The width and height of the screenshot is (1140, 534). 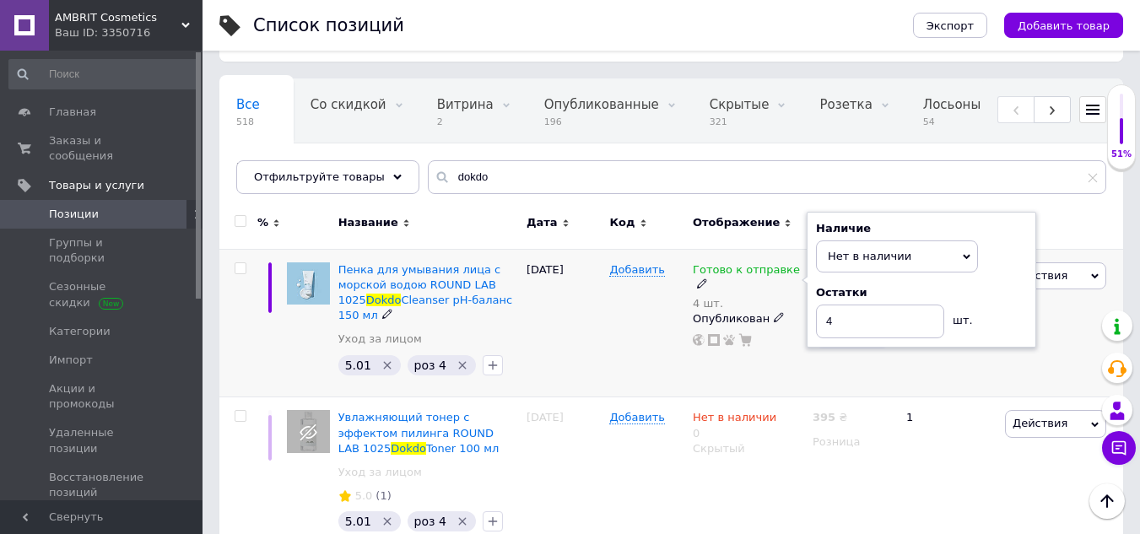 I want to click on span: Скрытые, so click(x=739, y=105).